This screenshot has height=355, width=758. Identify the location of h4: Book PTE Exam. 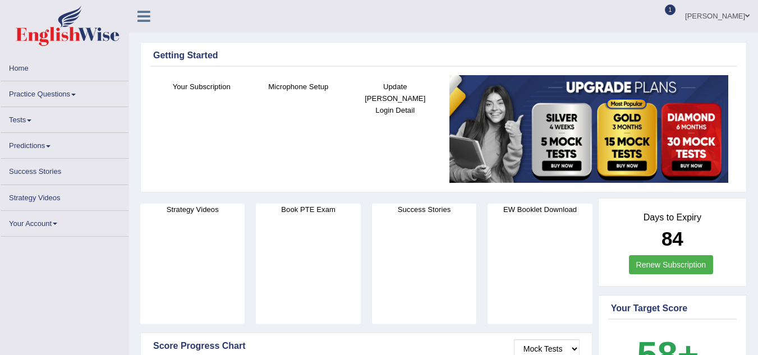
(308, 209).